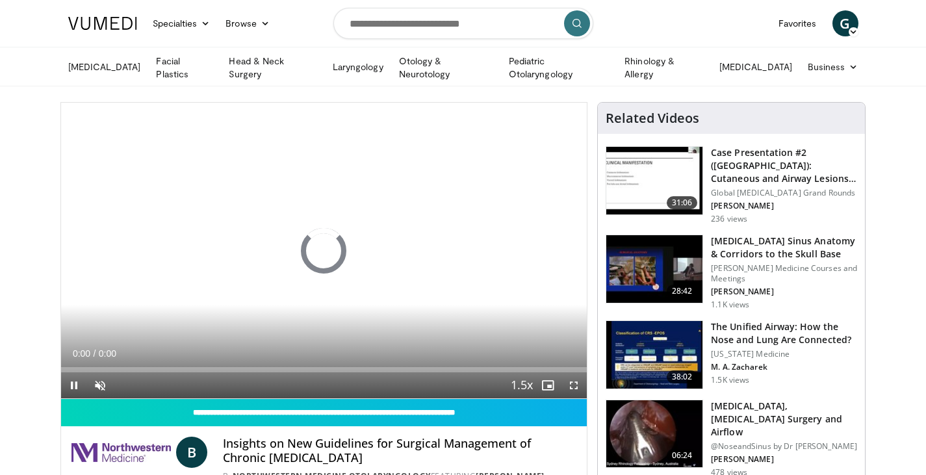 The height and width of the screenshot is (475, 926). Describe the element at coordinates (653, 118) in the screenshot. I see `h4: Related Videos` at that location.